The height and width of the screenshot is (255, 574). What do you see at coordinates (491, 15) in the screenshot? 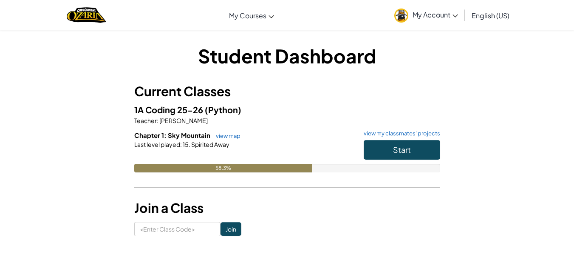
I see `a: English (US)` at bounding box center [491, 15].